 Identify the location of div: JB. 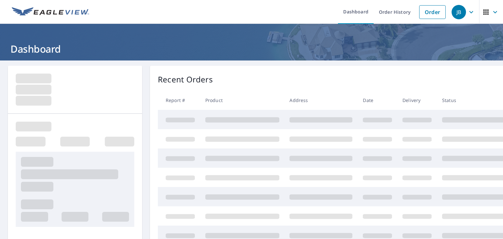
(459, 12).